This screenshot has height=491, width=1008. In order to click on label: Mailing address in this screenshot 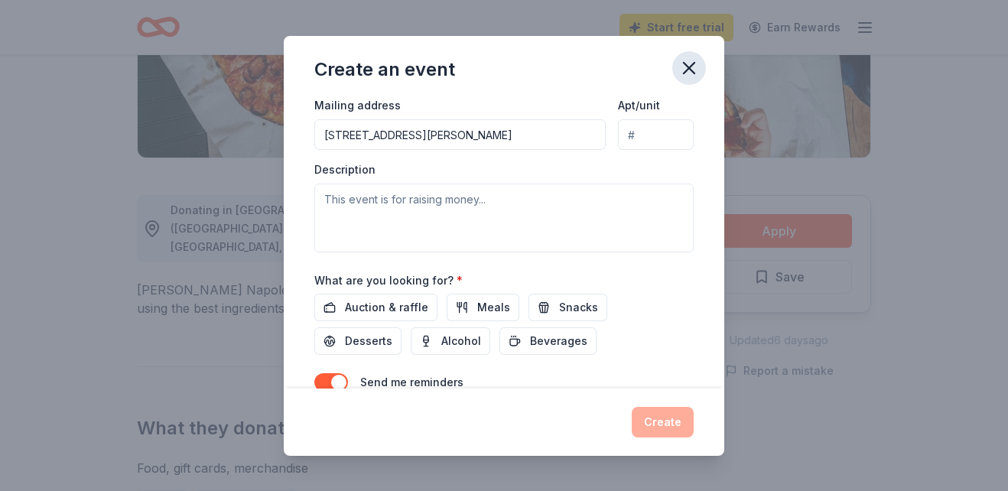, I will do `click(357, 106)`.